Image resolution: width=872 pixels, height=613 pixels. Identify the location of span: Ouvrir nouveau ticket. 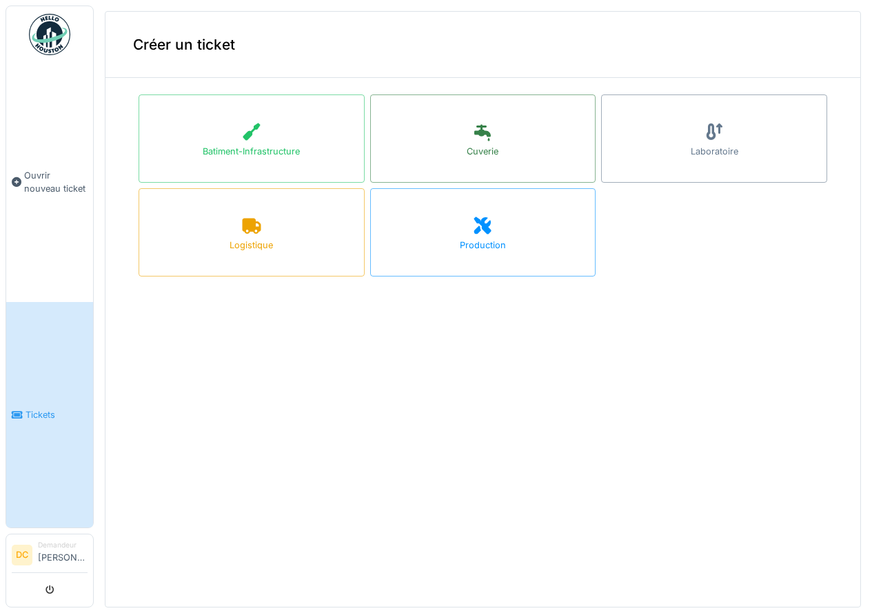
(56, 182).